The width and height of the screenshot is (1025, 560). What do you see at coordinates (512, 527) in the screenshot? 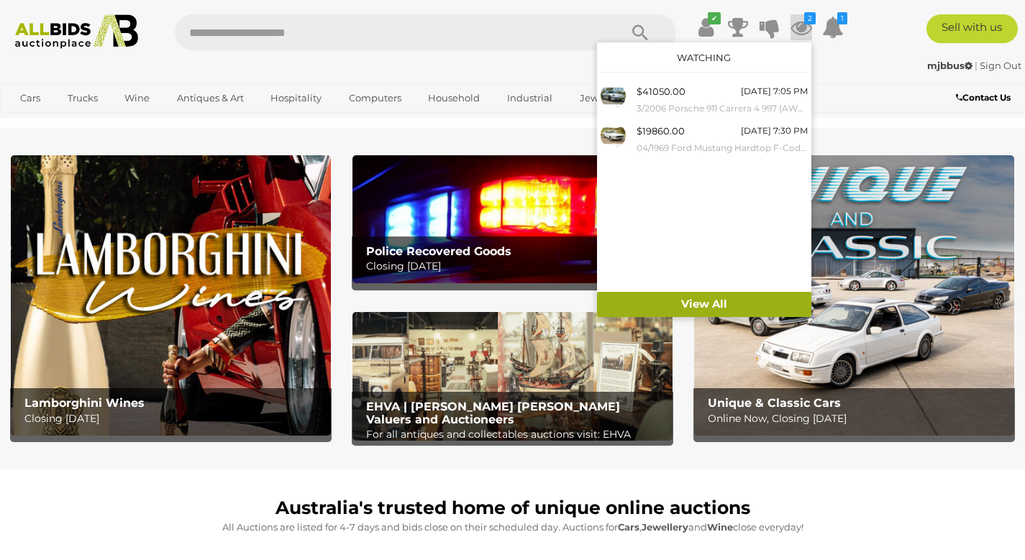
I see `p: All Auctions are listed for 4-7 days and bids close on their scheduled day. Auctions for , and cl...` at bounding box center [512, 527].